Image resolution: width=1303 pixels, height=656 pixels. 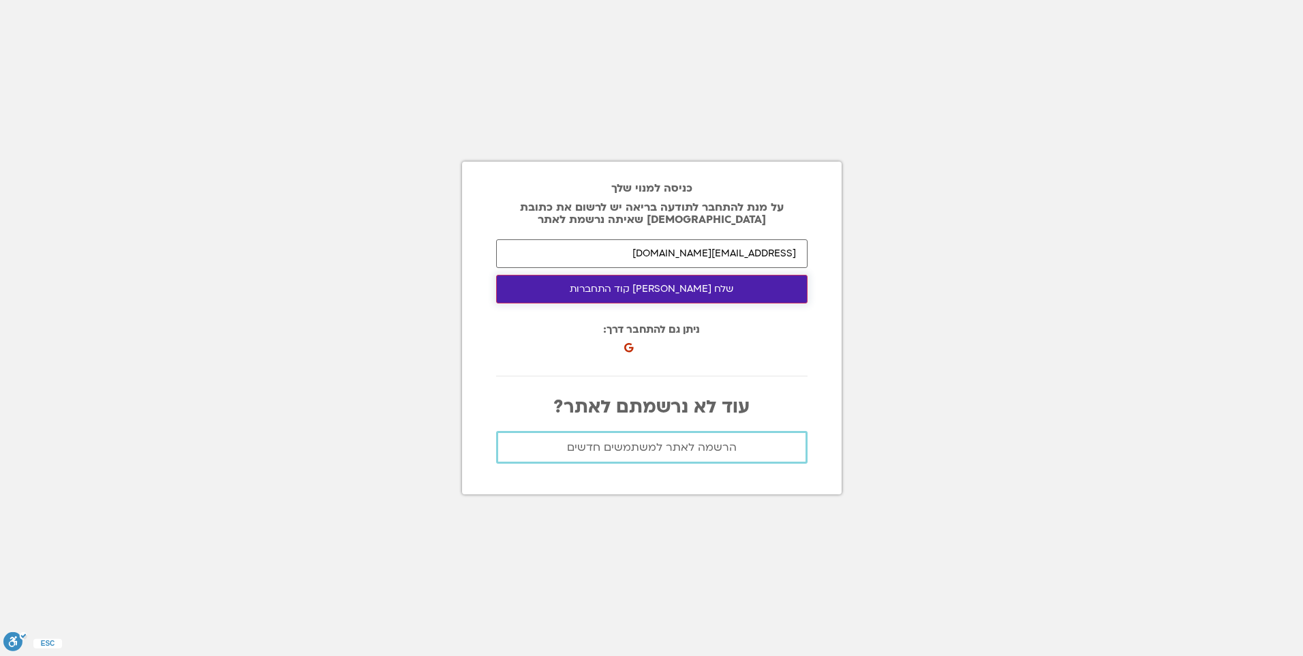 I want to click on p: עוד לא נרשמתם לאתר?, so click(x=652, y=407).